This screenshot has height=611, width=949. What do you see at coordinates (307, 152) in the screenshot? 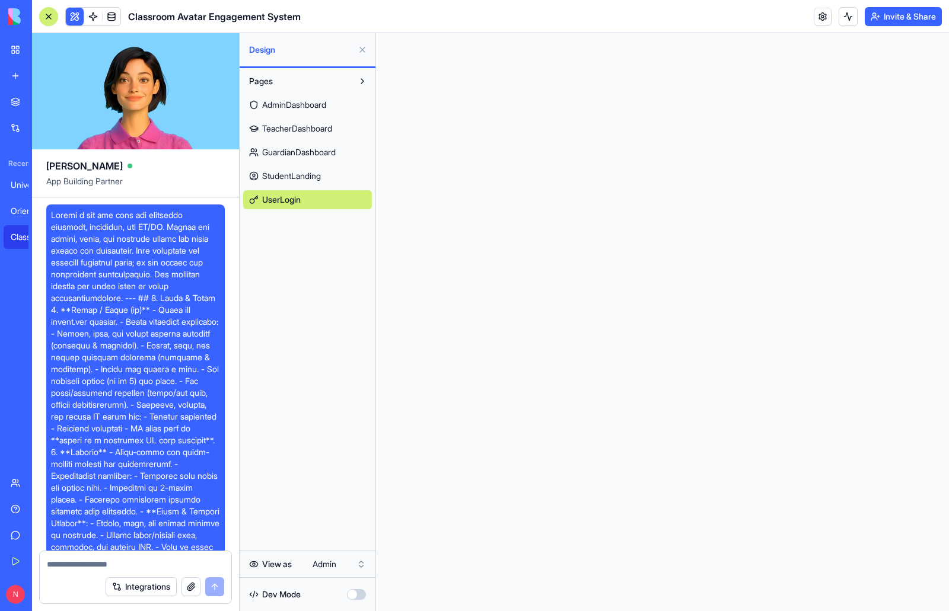
I see `a: GuardianDashboard` at bounding box center [307, 152].